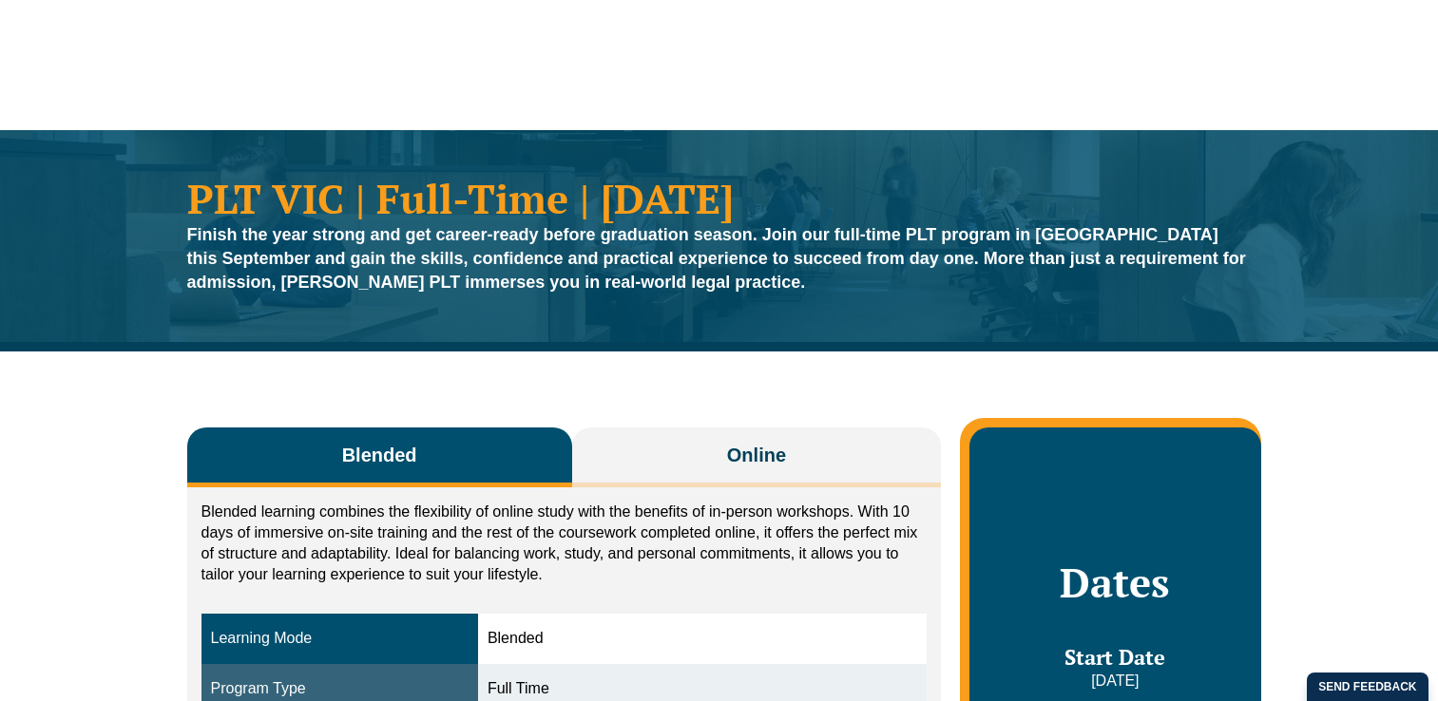 The image size is (1438, 701). What do you see at coordinates (717, 258) in the screenshot?
I see `strong: Finish the year strong and get career-ready before graduation season. Join our full-time PLT prog...` at bounding box center [717, 258].